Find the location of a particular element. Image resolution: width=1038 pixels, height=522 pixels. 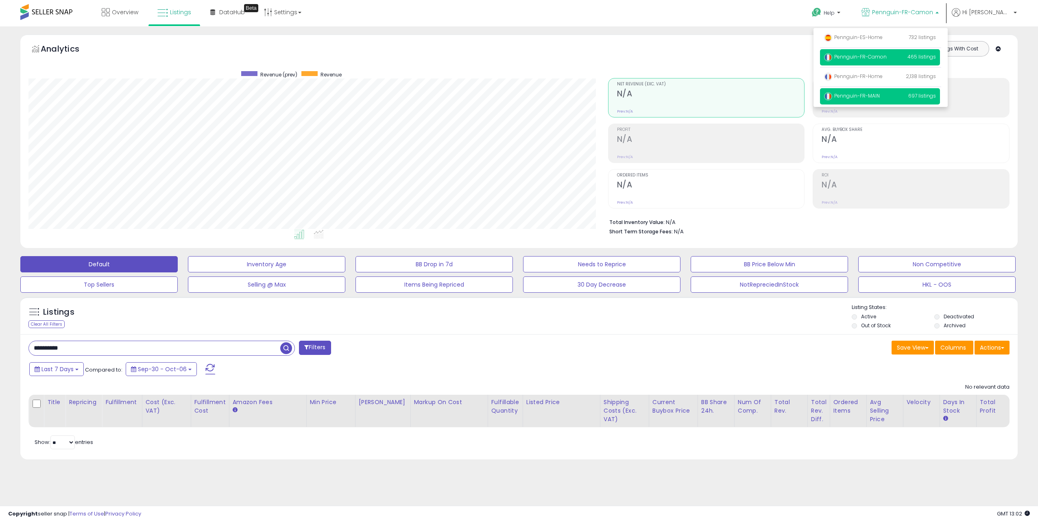

span: Pennguin-FR-MAIN is located at coordinates (852, 96).